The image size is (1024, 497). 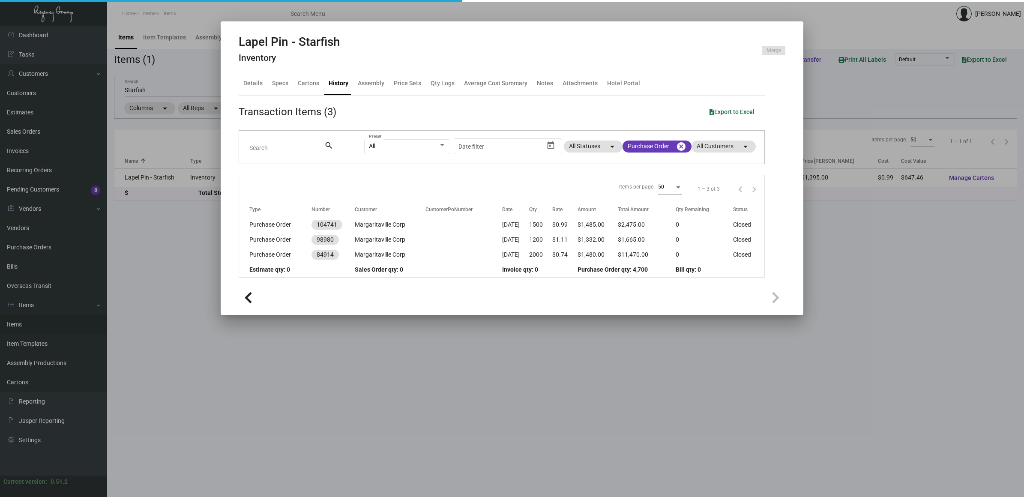 I want to click on td: 1500, so click(x=541, y=225).